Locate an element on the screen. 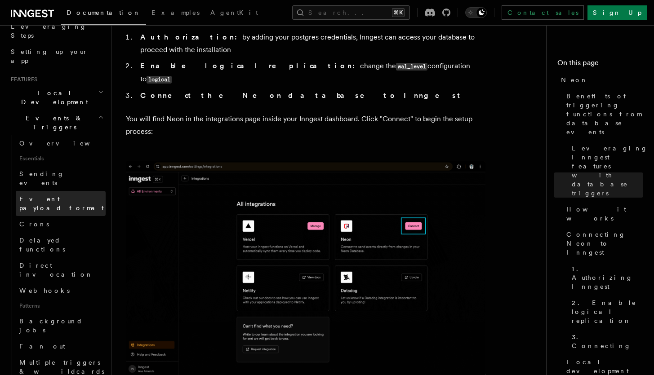  a: Background jobs is located at coordinates (61, 326).